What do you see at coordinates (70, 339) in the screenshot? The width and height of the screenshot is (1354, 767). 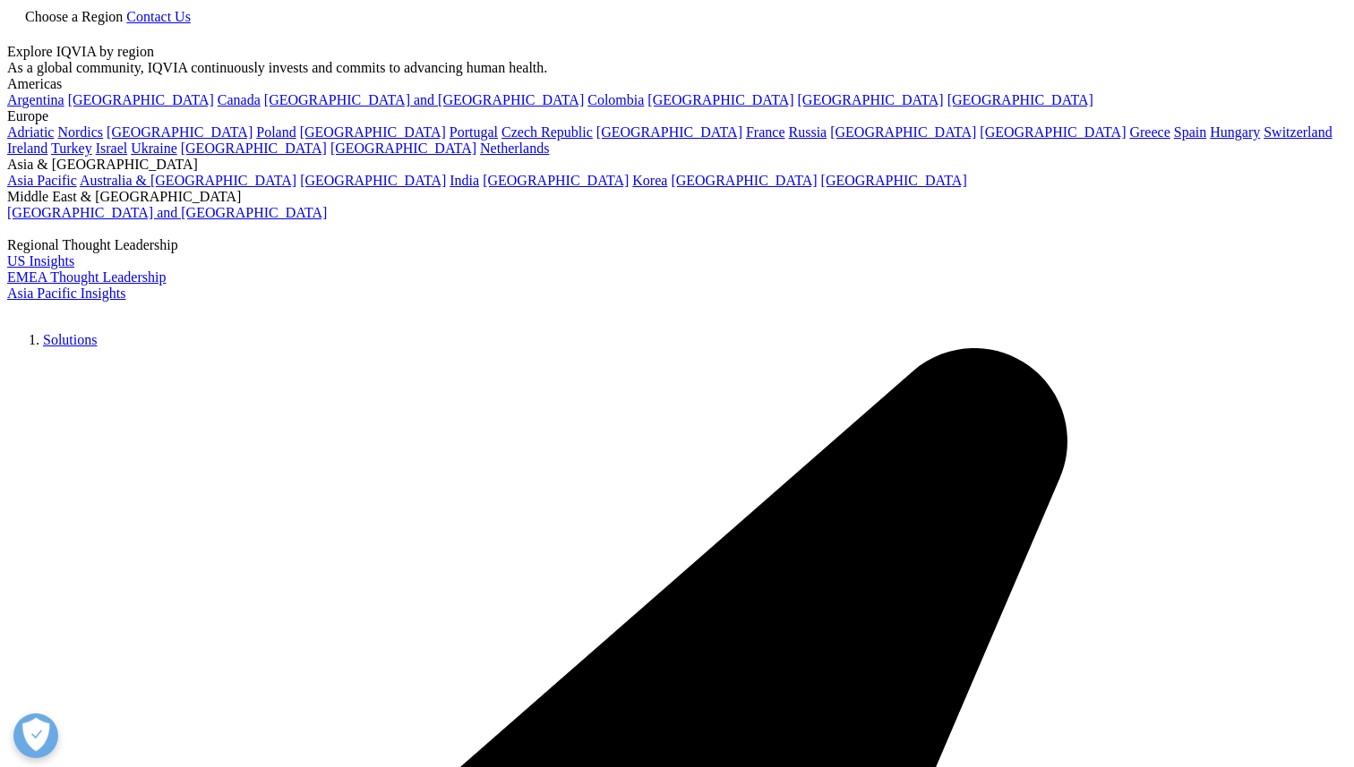 I see `a: Solutions` at bounding box center [70, 339].